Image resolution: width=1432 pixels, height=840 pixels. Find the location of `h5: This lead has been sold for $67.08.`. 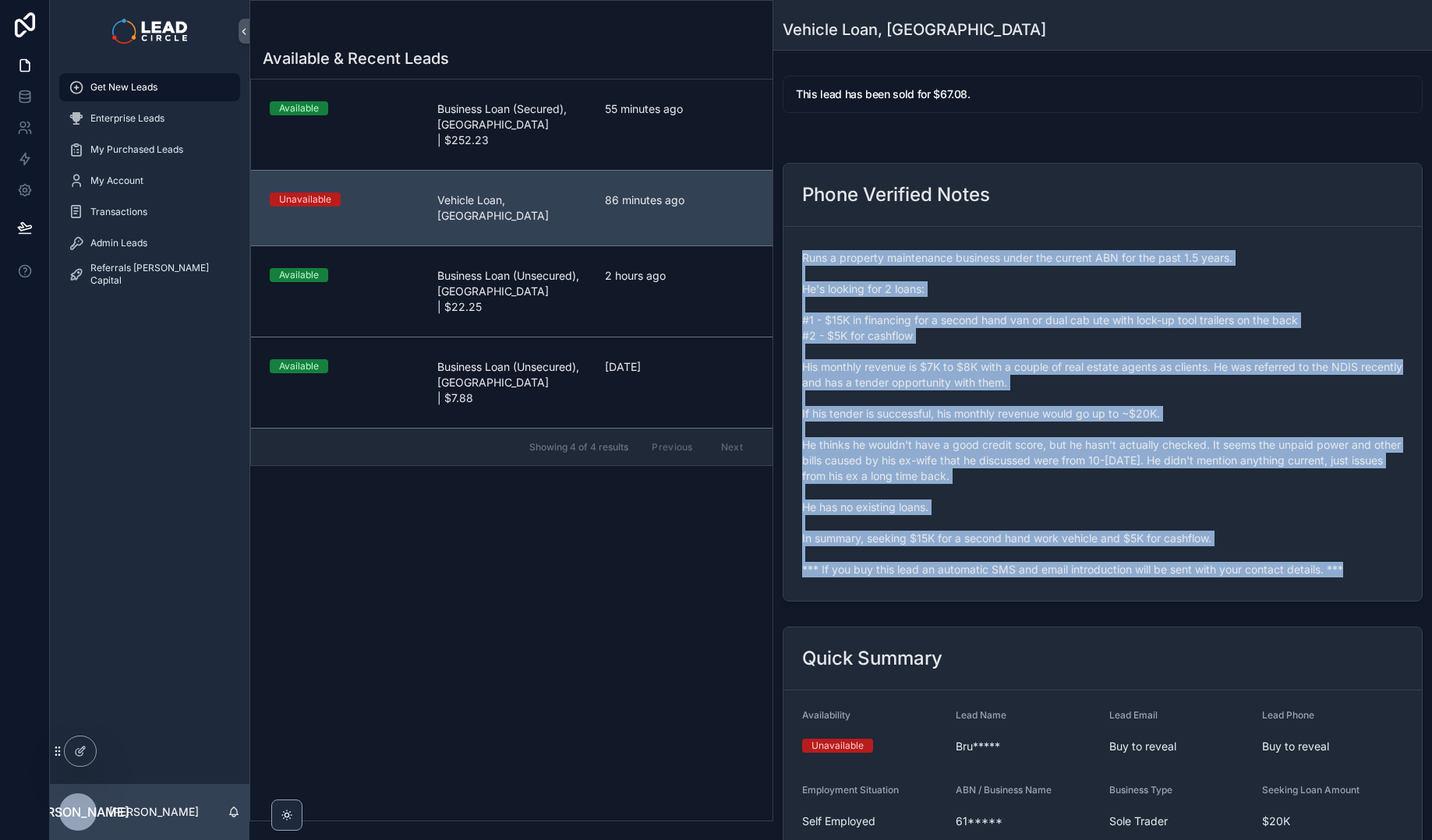

h5: This lead has been sold for $67.08. is located at coordinates (1103, 94).